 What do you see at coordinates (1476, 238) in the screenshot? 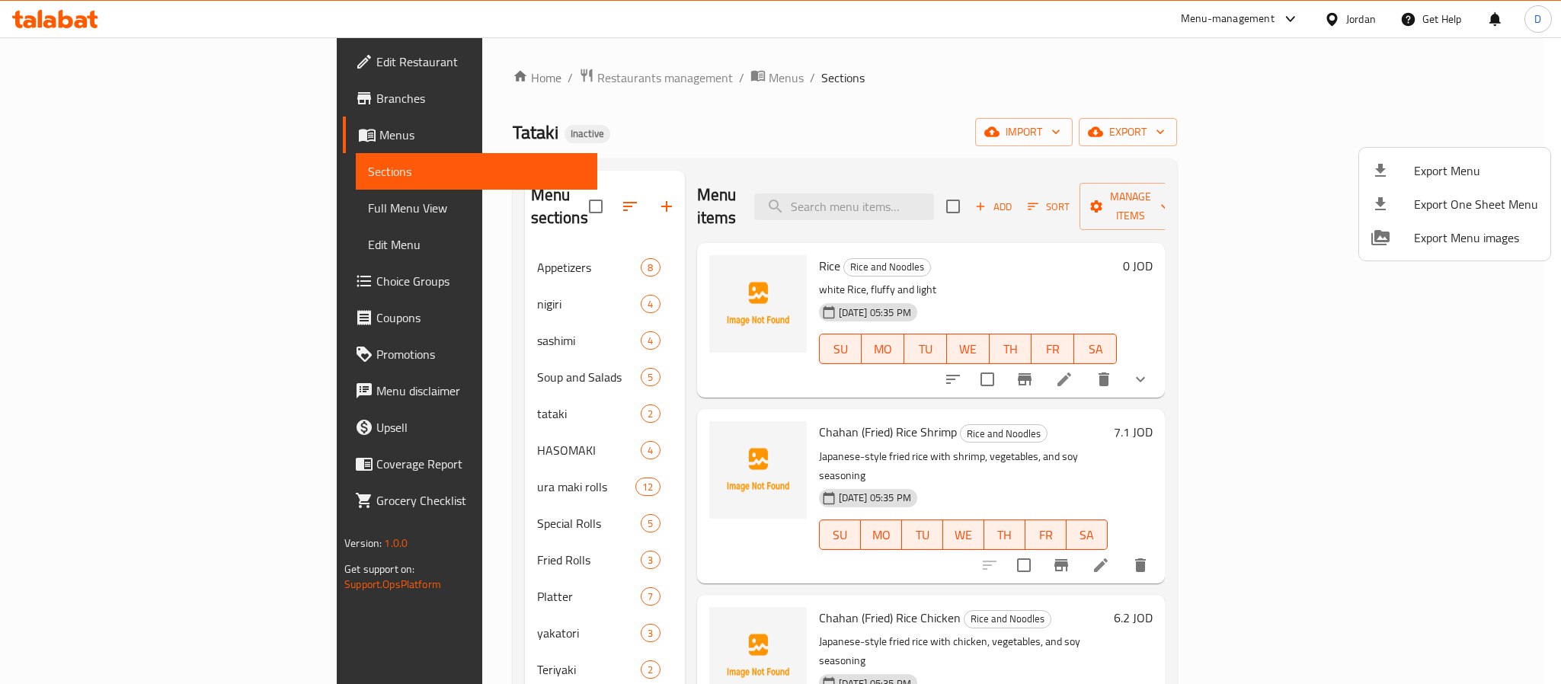
I see `span: Export Menu images` at bounding box center [1476, 238].